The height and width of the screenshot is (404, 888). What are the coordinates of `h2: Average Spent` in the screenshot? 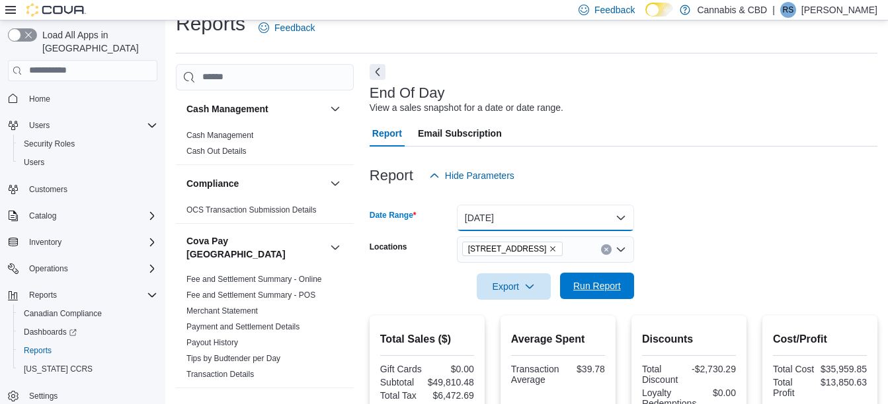 It's located at (558, 340).